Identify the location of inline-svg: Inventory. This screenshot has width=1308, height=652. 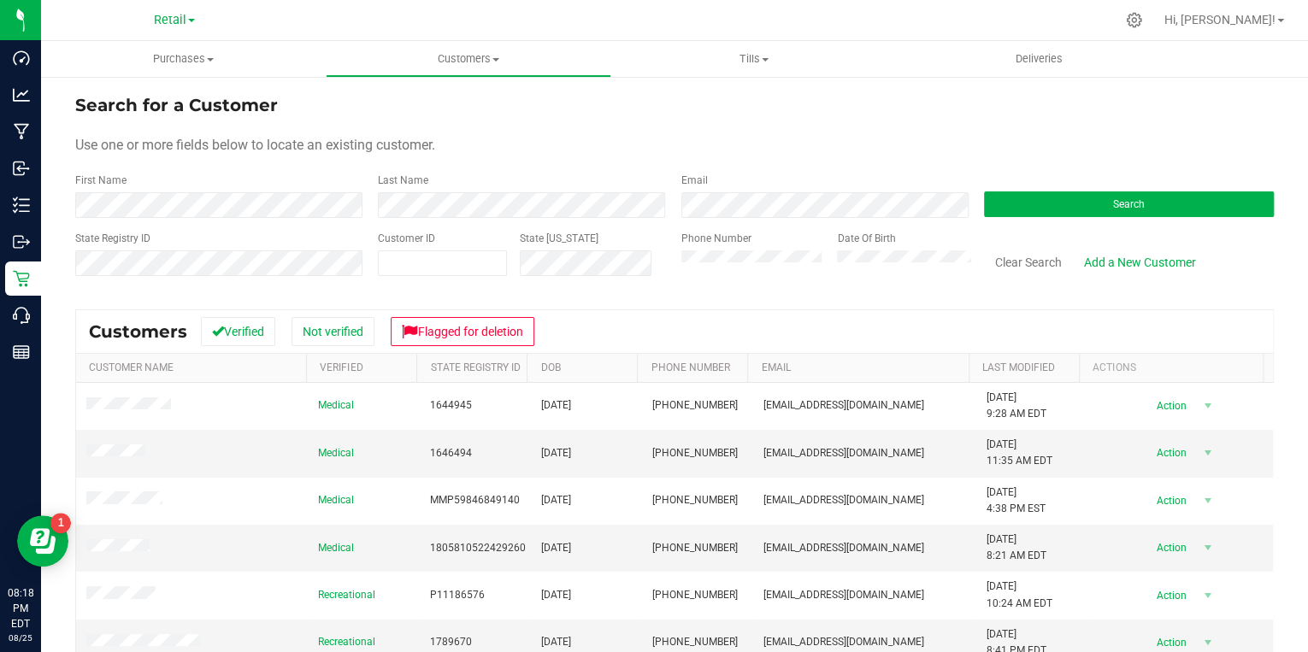
(21, 205).